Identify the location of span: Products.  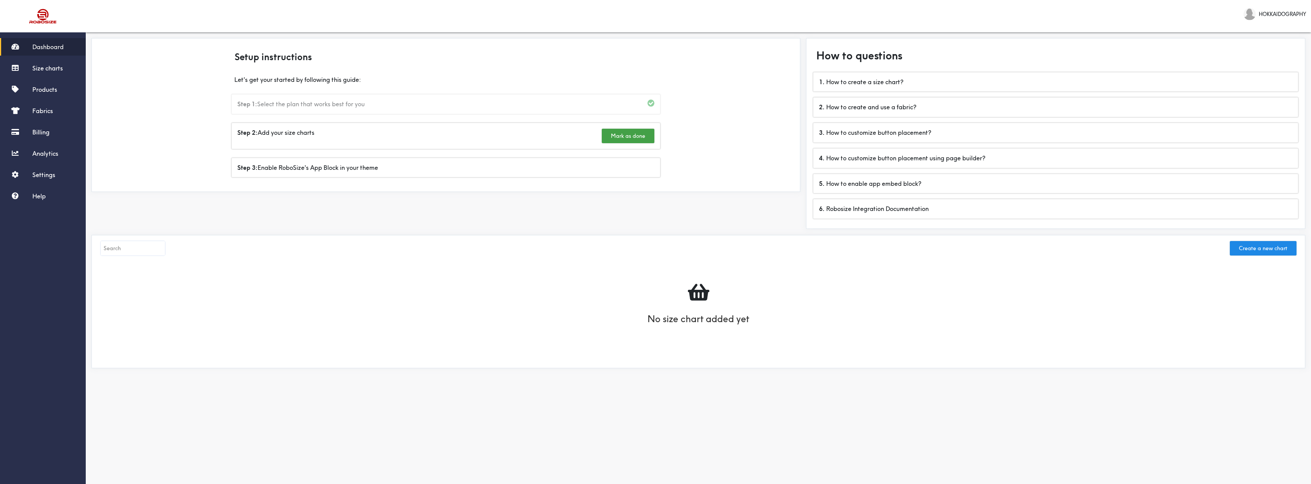
(45, 90).